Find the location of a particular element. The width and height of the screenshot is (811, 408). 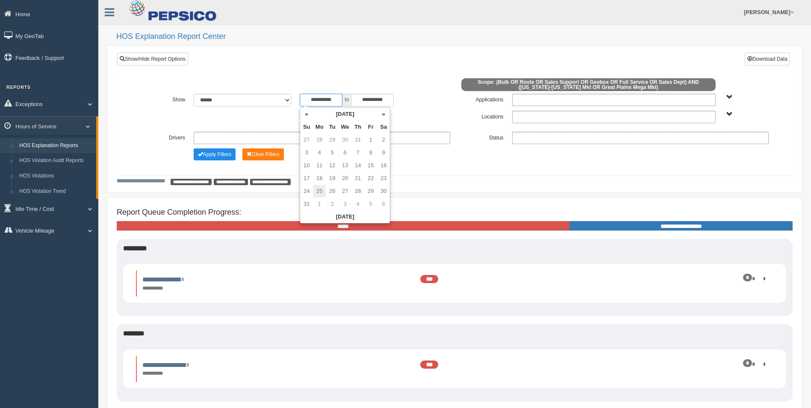

button: Download Data is located at coordinates (767, 59).